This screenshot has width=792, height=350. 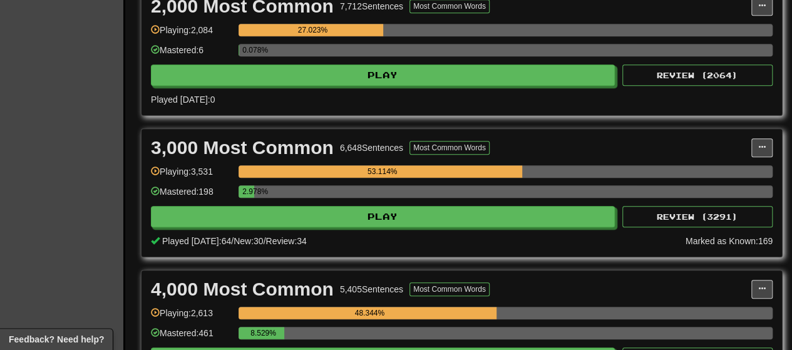 What do you see at coordinates (192, 195) in the screenshot?
I see `div: Mastered: 198` at bounding box center [192, 195].